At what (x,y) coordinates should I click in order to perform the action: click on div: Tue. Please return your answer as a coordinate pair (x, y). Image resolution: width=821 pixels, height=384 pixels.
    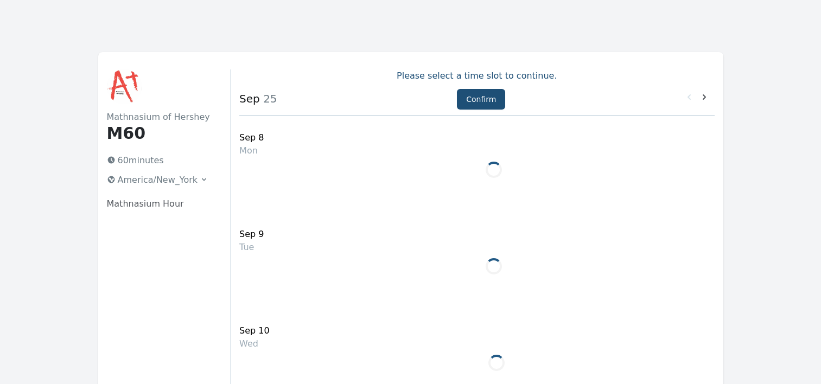
    Looking at the image, I should click on (251, 247).